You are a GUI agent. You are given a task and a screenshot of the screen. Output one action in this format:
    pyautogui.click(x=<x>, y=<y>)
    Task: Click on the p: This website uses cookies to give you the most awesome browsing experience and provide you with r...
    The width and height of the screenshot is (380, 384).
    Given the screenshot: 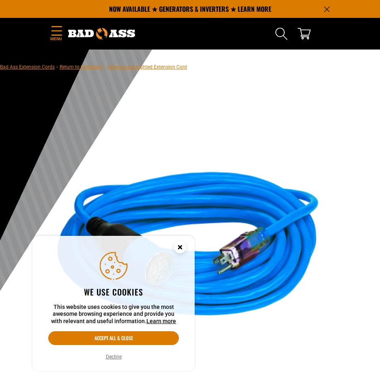 What is the action you would take?
    pyautogui.click(x=114, y=314)
    